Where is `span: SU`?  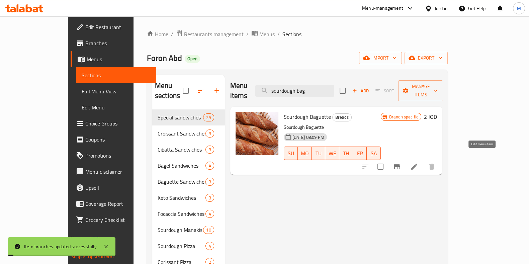 span: SU is located at coordinates (291, 153).